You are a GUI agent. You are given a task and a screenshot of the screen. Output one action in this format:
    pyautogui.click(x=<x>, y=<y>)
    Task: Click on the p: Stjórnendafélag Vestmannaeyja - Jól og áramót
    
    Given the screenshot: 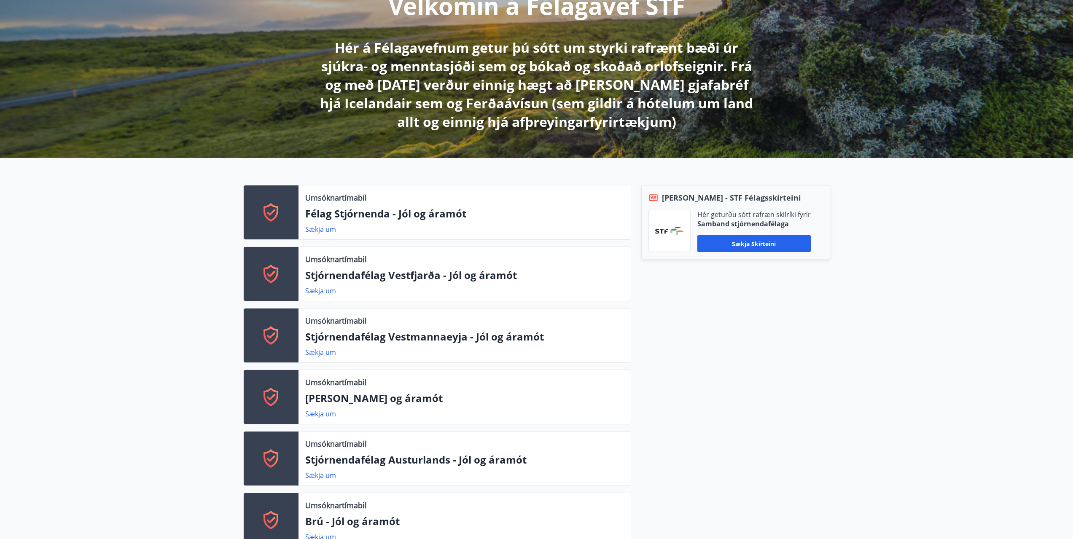 What is the action you would take?
    pyautogui.click(x=464, y=337)
    